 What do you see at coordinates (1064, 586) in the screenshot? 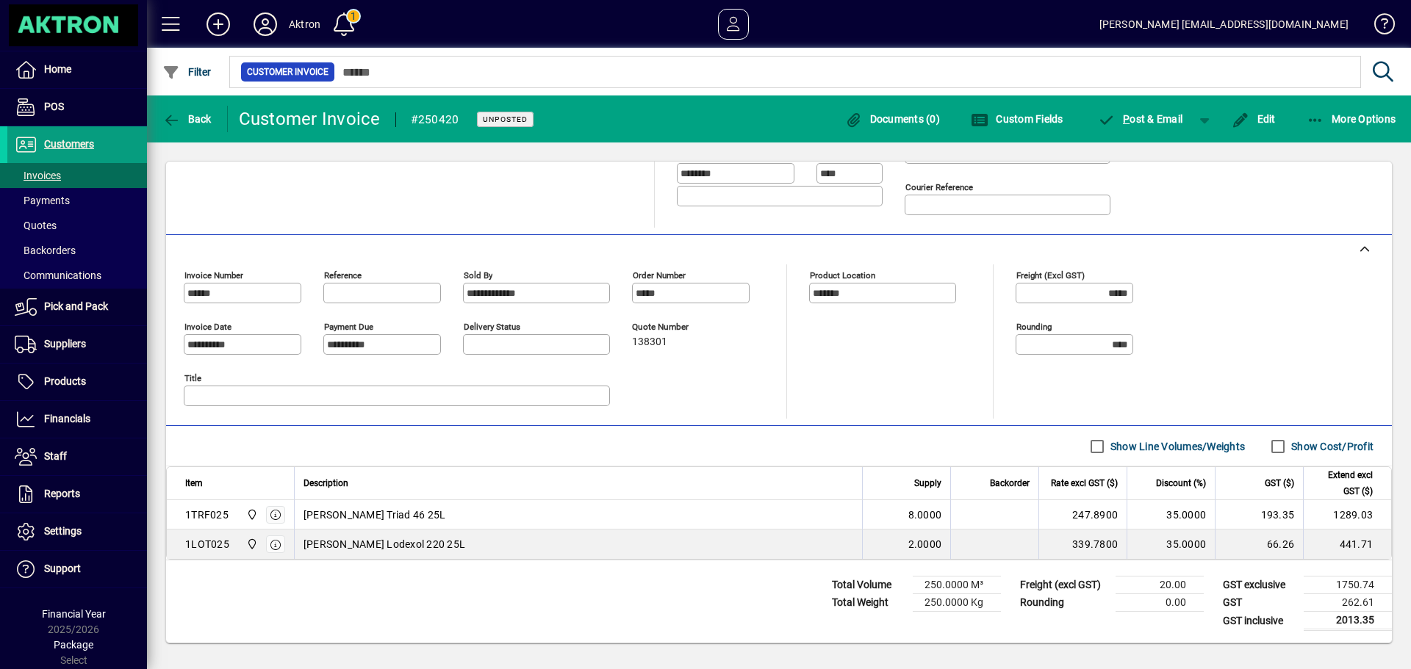
I see `td: Freight (excl GST)` at bounding box center [1064, 586].